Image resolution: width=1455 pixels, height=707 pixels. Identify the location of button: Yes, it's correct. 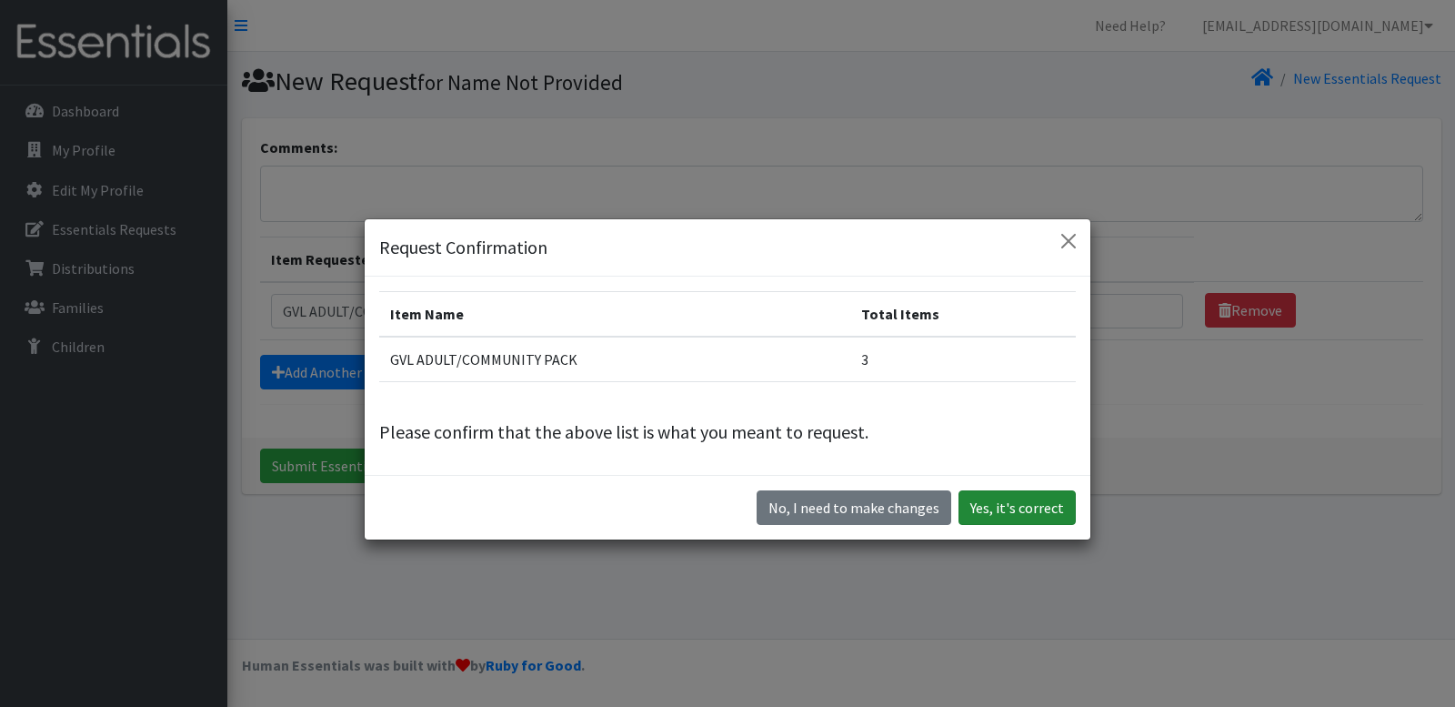
(1017, 508).